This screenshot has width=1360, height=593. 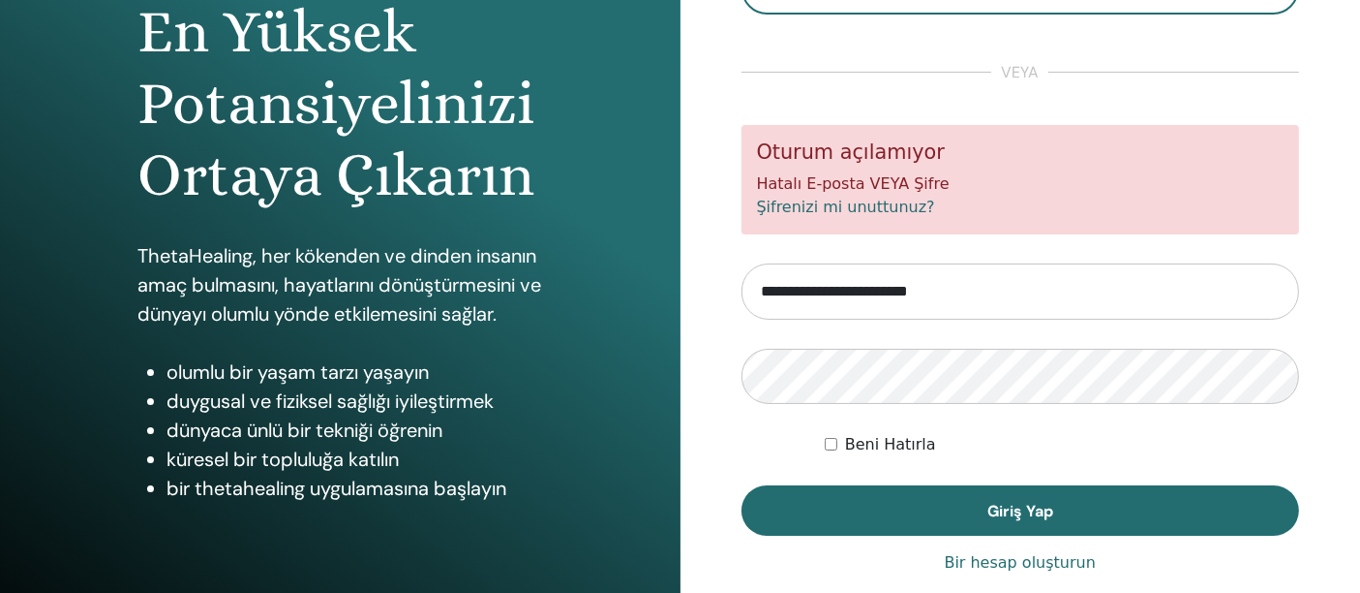 I want to click on font: Beni Hatırla, so click(x=891, y=443).